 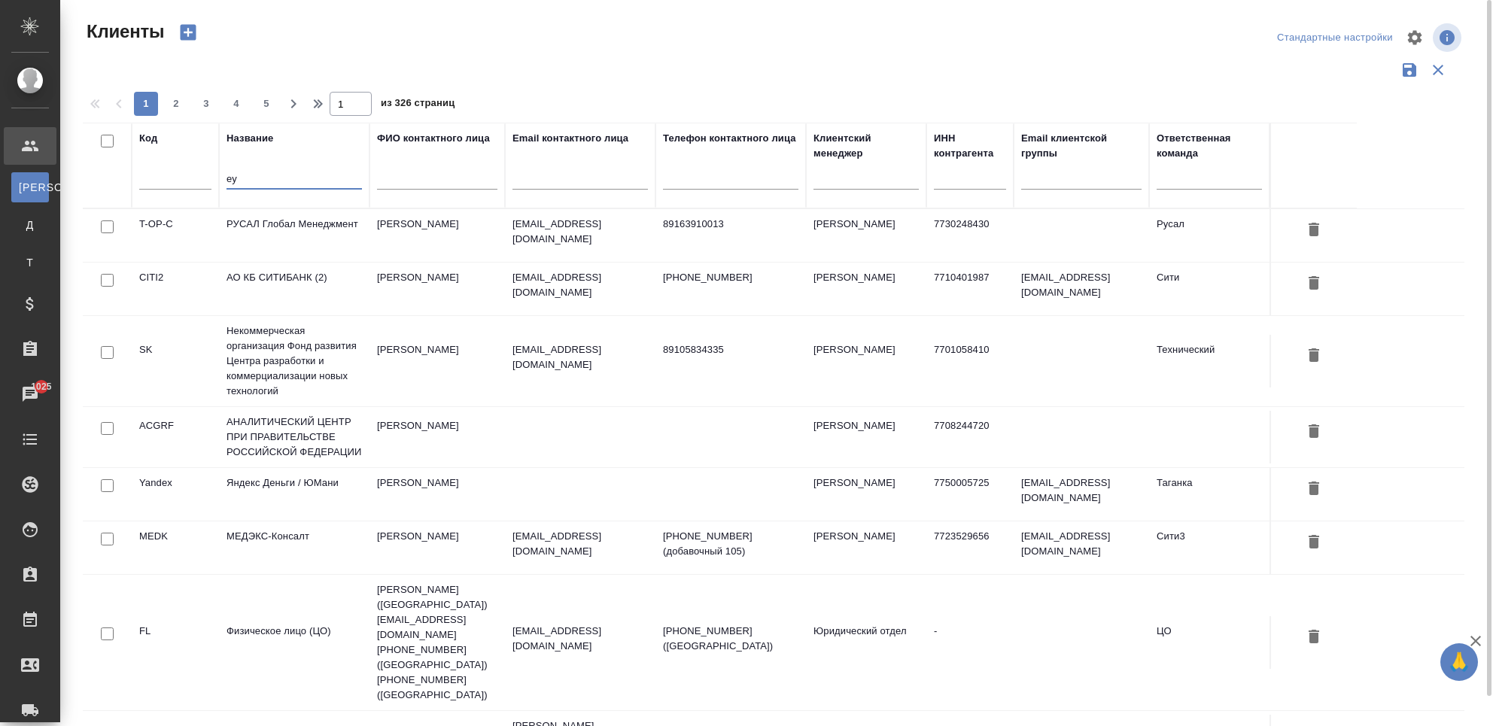 I want to click on td: РУСАЛ Глобал Менеджмент, so click(x=294, y=236).